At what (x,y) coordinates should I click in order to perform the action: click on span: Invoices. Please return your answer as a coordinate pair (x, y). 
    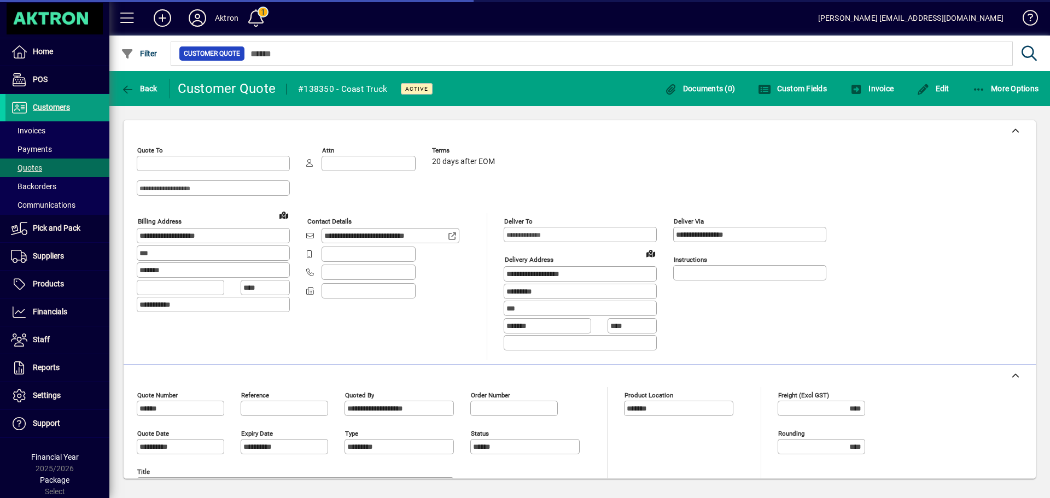
    Looking at the image, I should click on (28, 131).